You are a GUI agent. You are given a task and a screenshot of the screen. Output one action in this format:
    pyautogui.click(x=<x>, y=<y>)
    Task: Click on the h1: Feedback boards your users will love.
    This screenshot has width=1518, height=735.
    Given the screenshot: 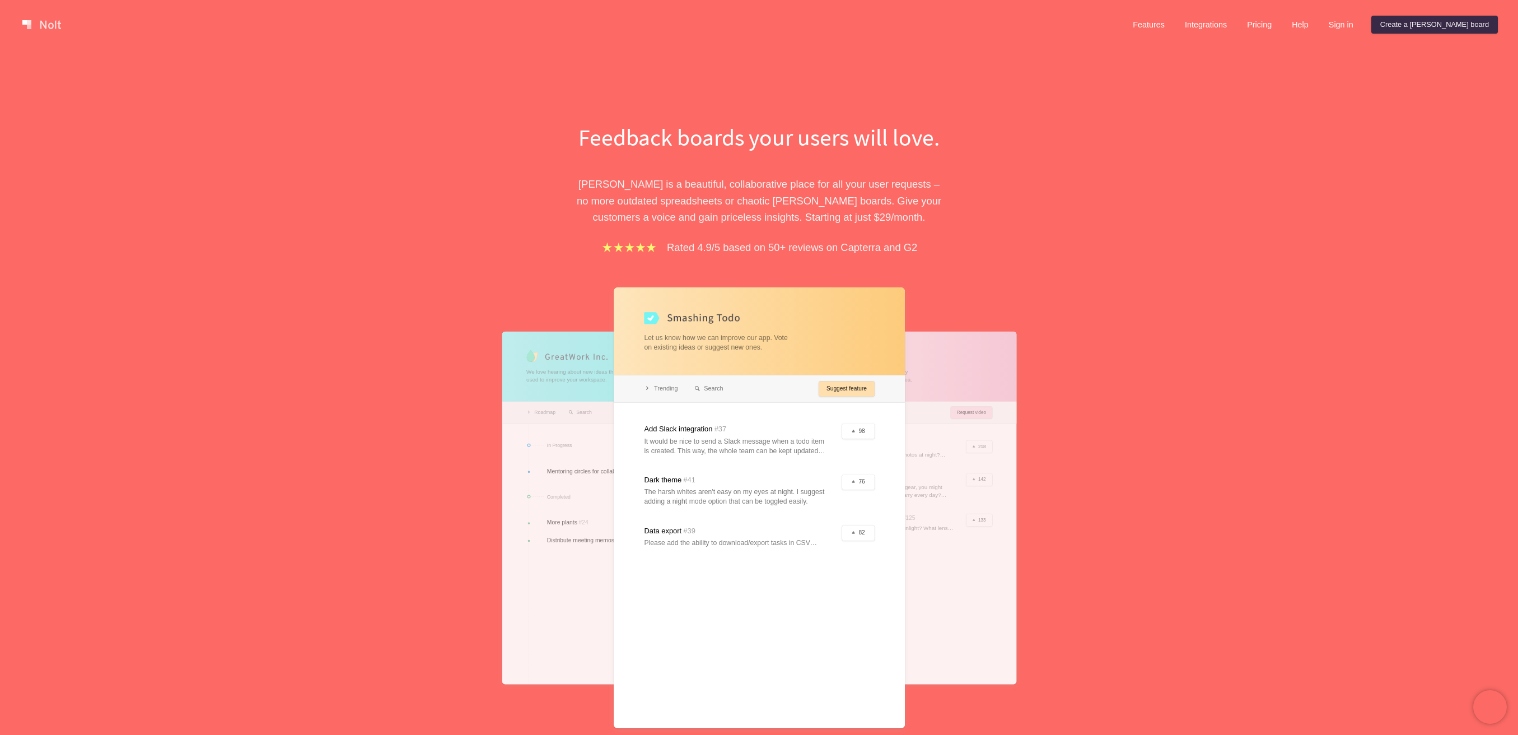 What is the action you would take?
    pyautogui.click(x=759, y=137)
    